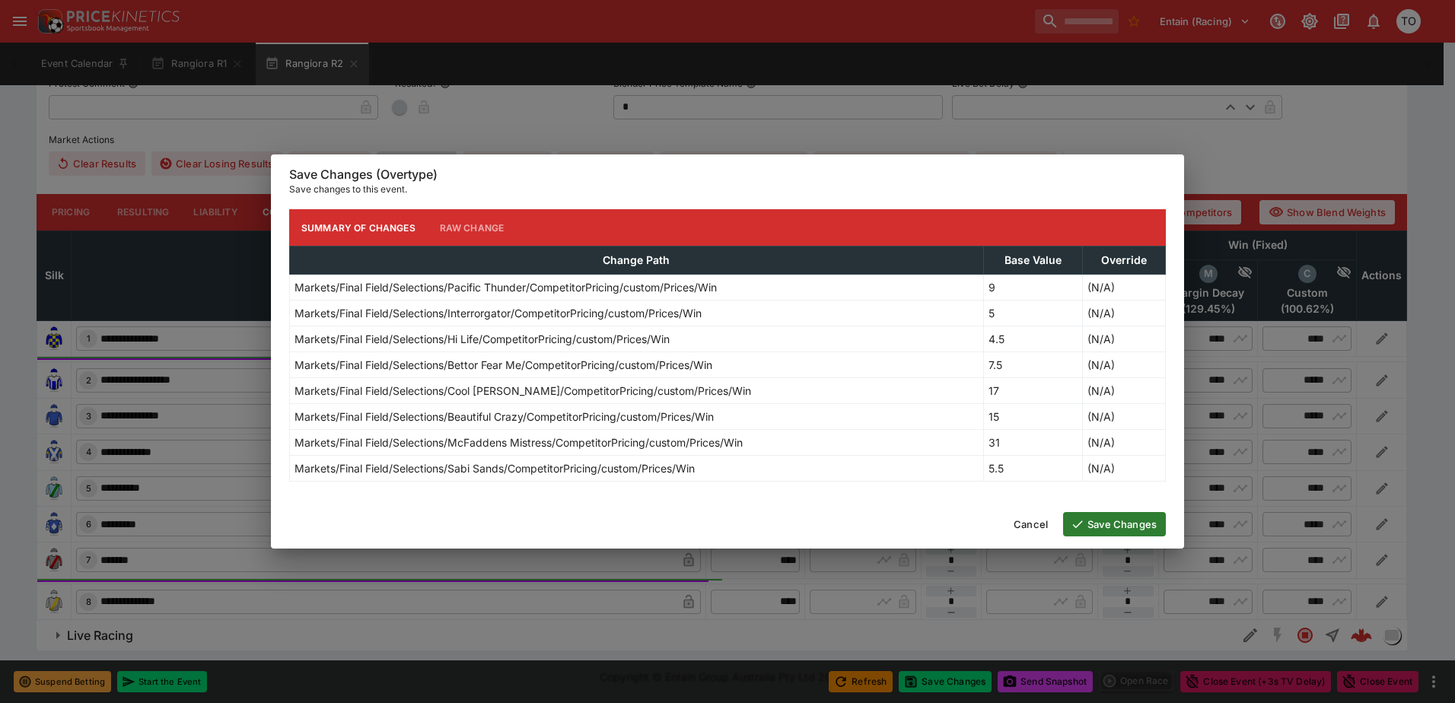 This screenshot has width=1455, height=703. What do you see at coordinates (1032, 365) in the screenshot?
I see `td: 7.5` at bounding box center [1032, 365].